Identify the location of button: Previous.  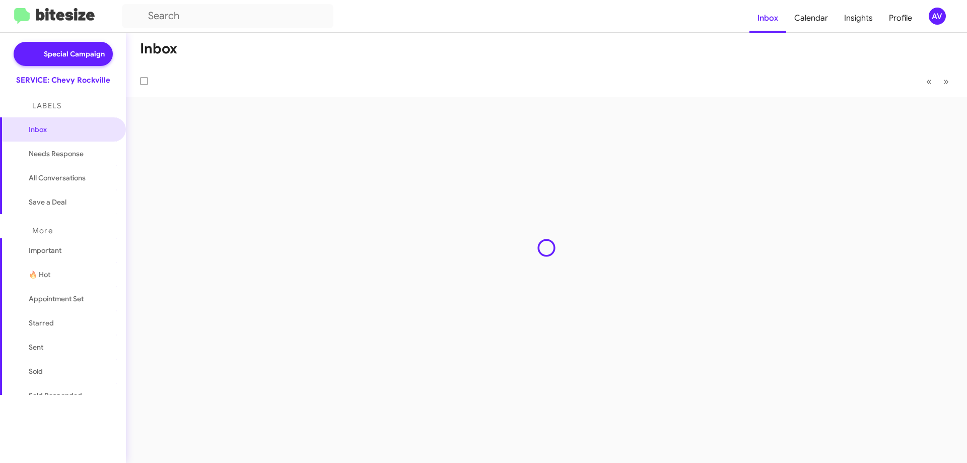
(929, 81).